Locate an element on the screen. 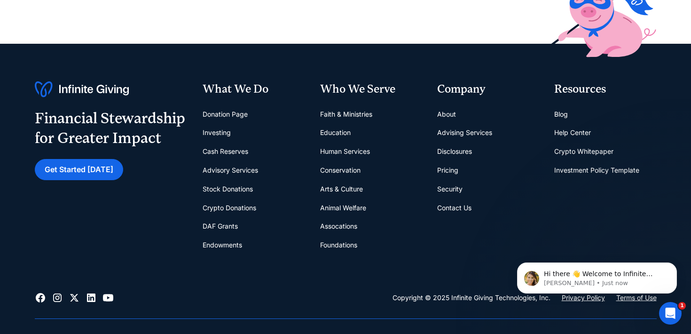 The height and width of the screenshot is (334, 691). div: message notification from Kasey, Just now. Hi there 👋 Welcome to Infinite Giving. If you have any... is located at coordinates (94, 35).